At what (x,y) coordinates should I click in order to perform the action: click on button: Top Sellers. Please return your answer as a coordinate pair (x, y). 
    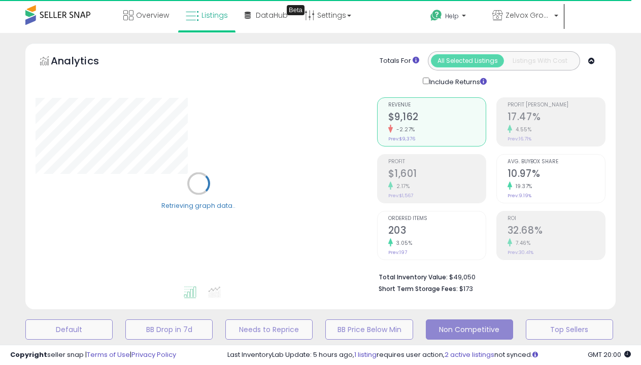
    Looking at the image, I should click on (569, 330).